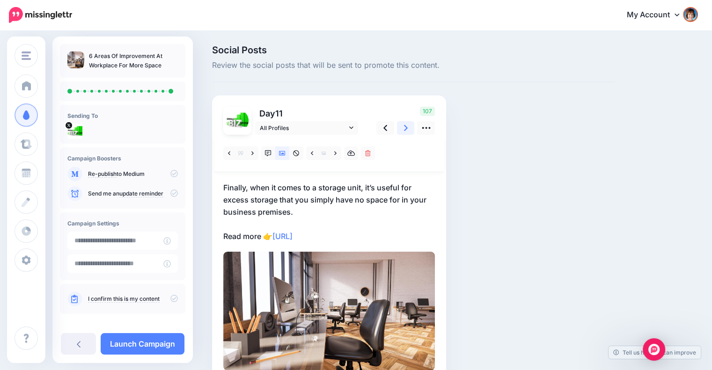 The width and height of the screenshot is (712, 370). Describe the element at coordinates (306, 128) in the screenshot. I see `a: All Profiles` at that location.